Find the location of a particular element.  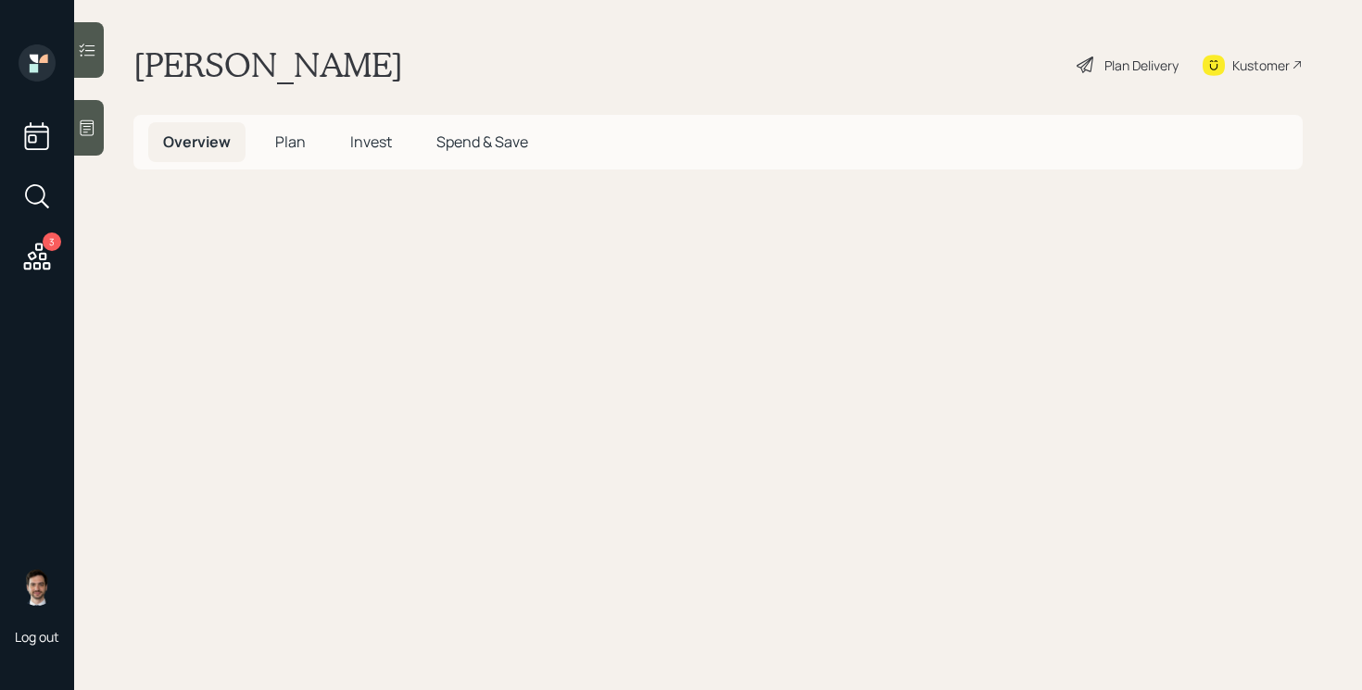

img: jonah-coleman-headshot.png is located at coordinates (37, 587).